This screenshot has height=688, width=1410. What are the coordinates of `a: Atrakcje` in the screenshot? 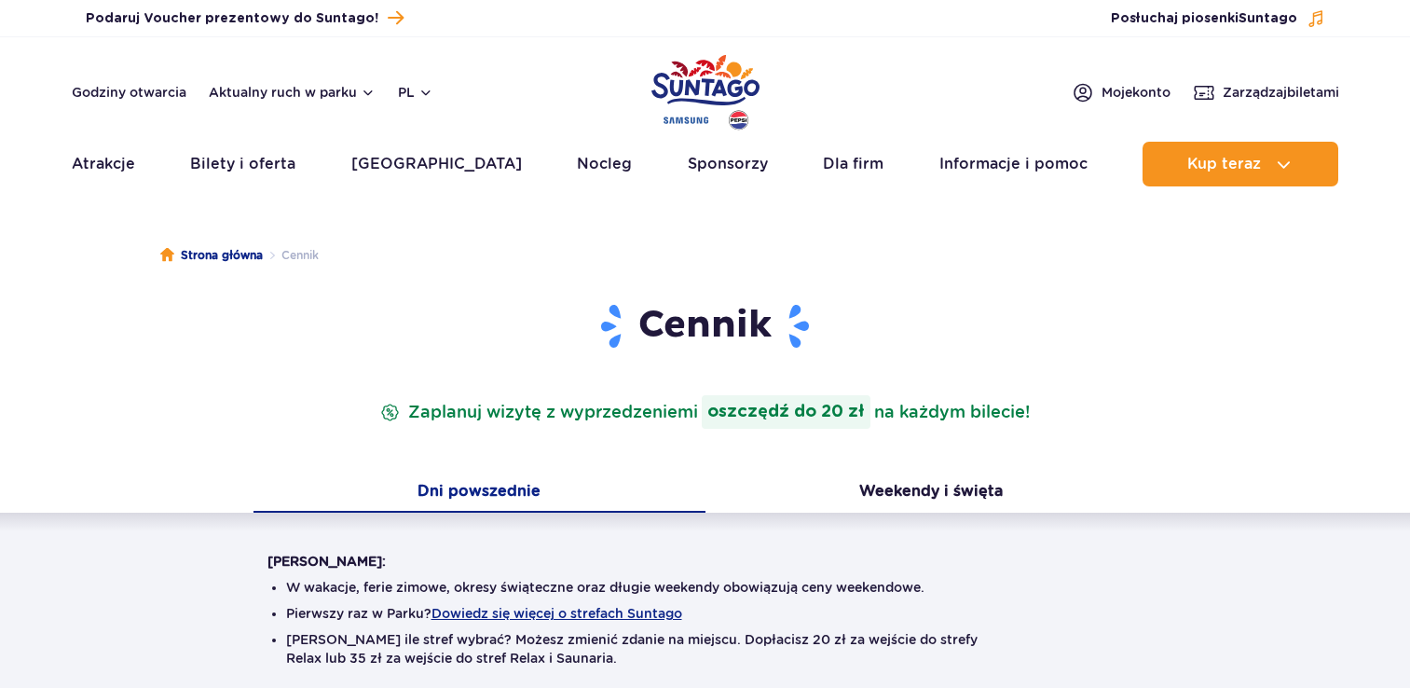 It's located at (103, 164).